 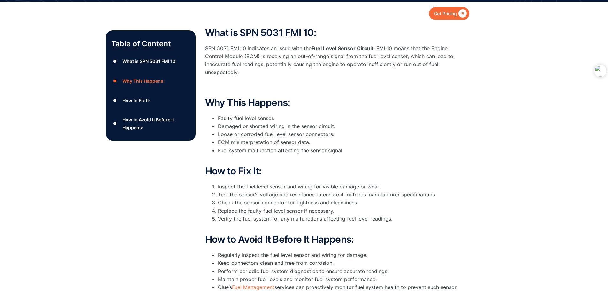 I want to click on div: What is SPN 5031 FMI 10:, so click(x=149, y=61).